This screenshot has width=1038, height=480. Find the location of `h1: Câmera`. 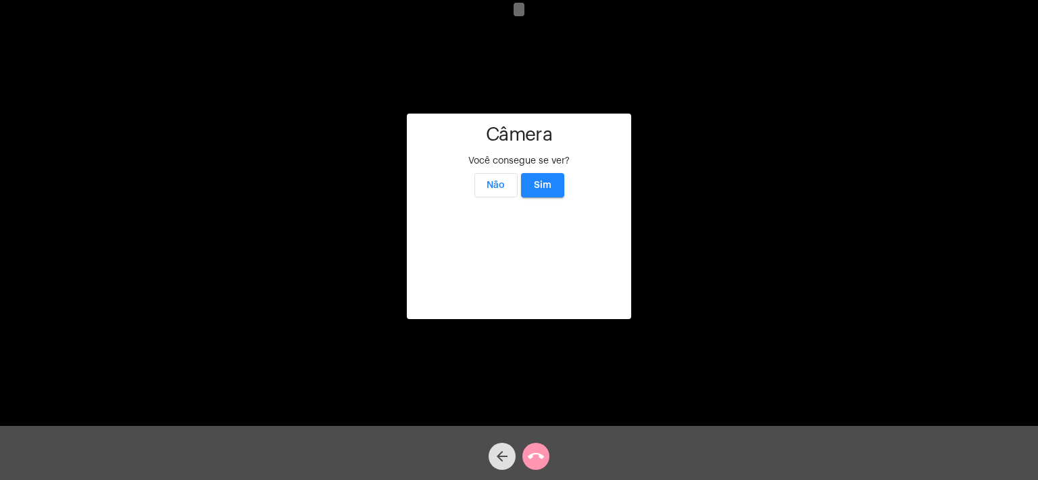

h1: Câmera is located at coordinates (519, 135).